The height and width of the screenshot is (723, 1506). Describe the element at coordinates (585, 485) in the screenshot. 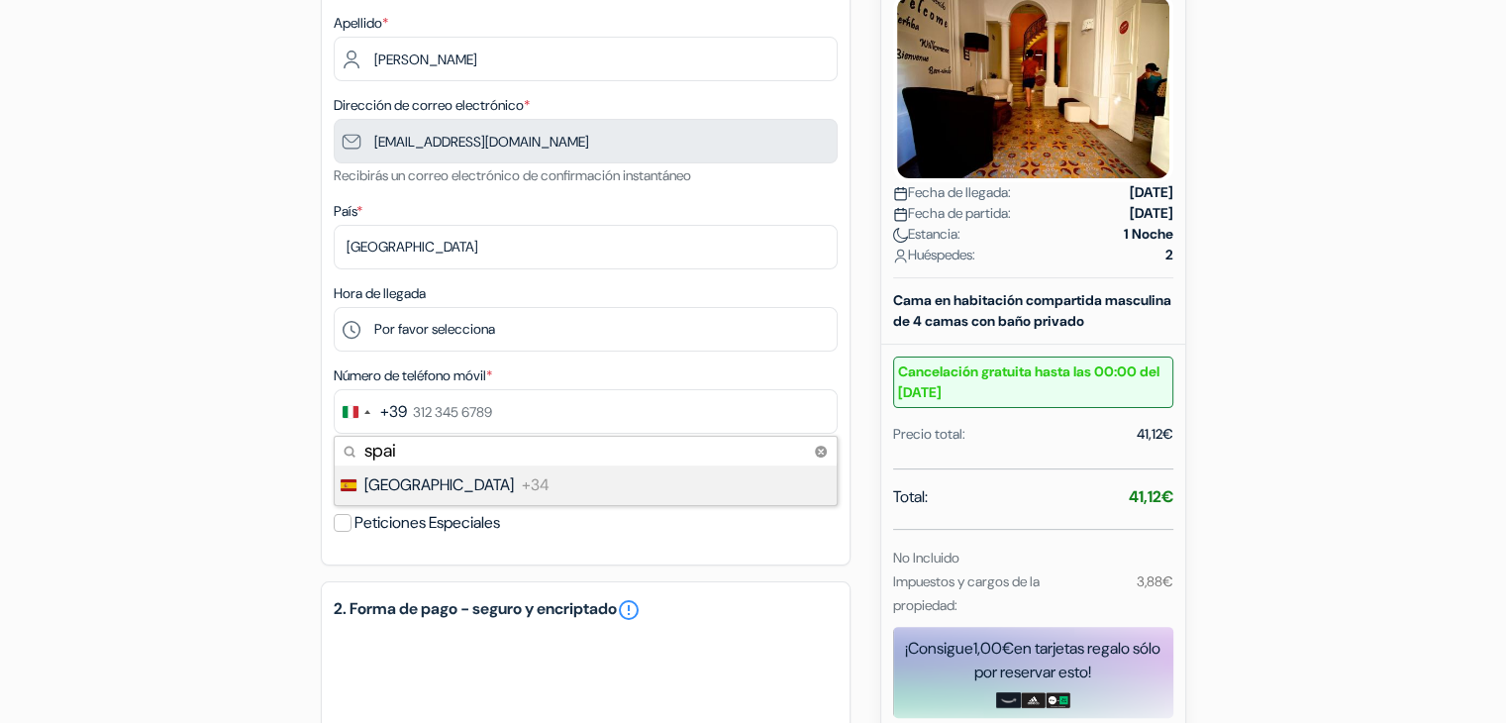

I see `ul: List of countries` at that location.